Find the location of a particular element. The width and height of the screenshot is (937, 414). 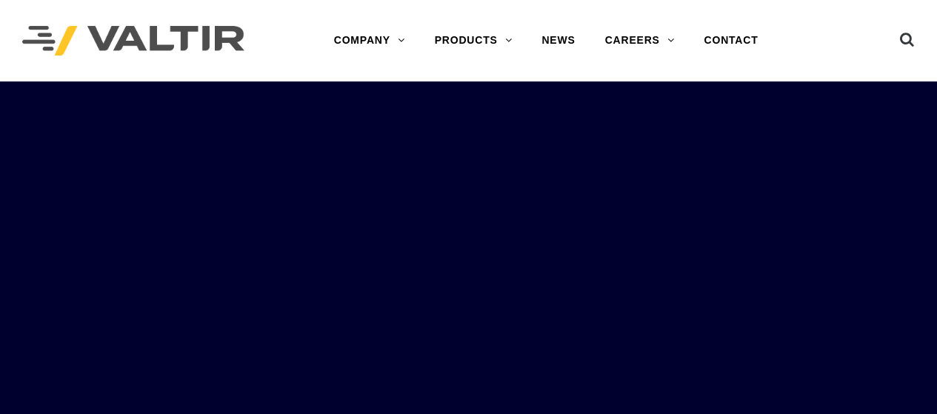

a: COMPANY is located at coordinates (370, 41).